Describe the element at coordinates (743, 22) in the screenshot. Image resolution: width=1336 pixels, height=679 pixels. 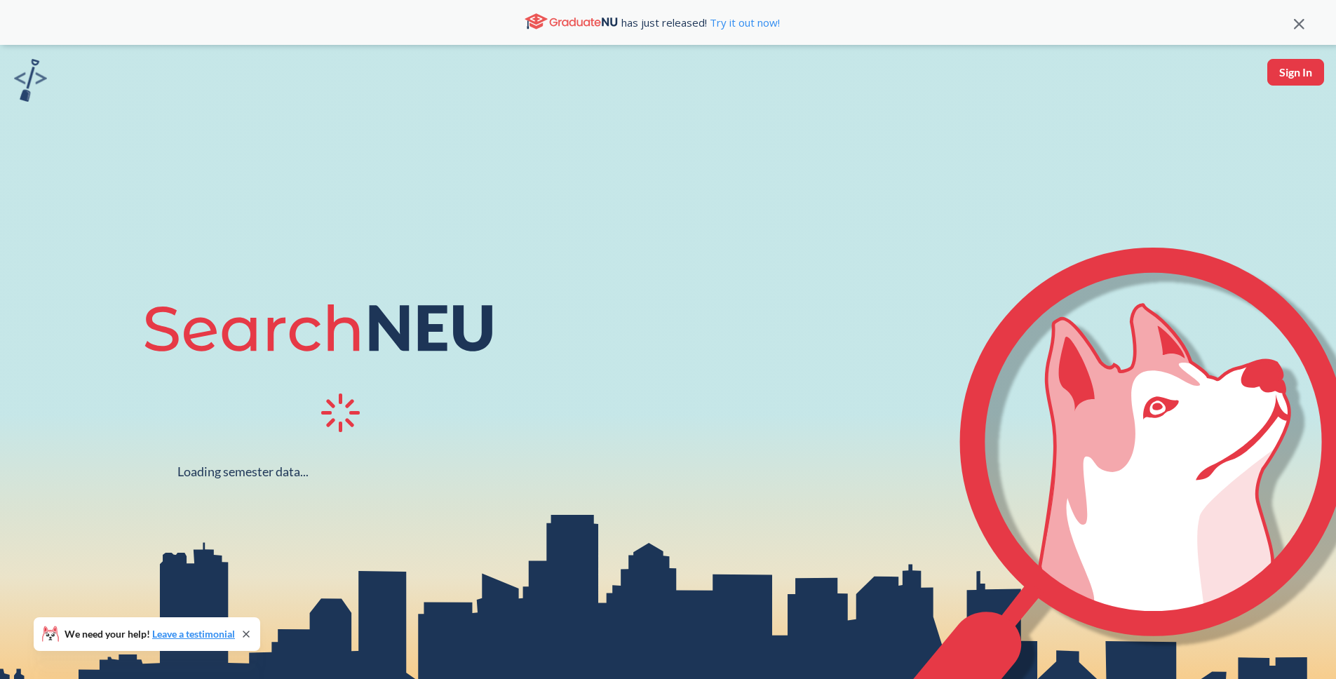
I see `a: Try it out now!` at that location.